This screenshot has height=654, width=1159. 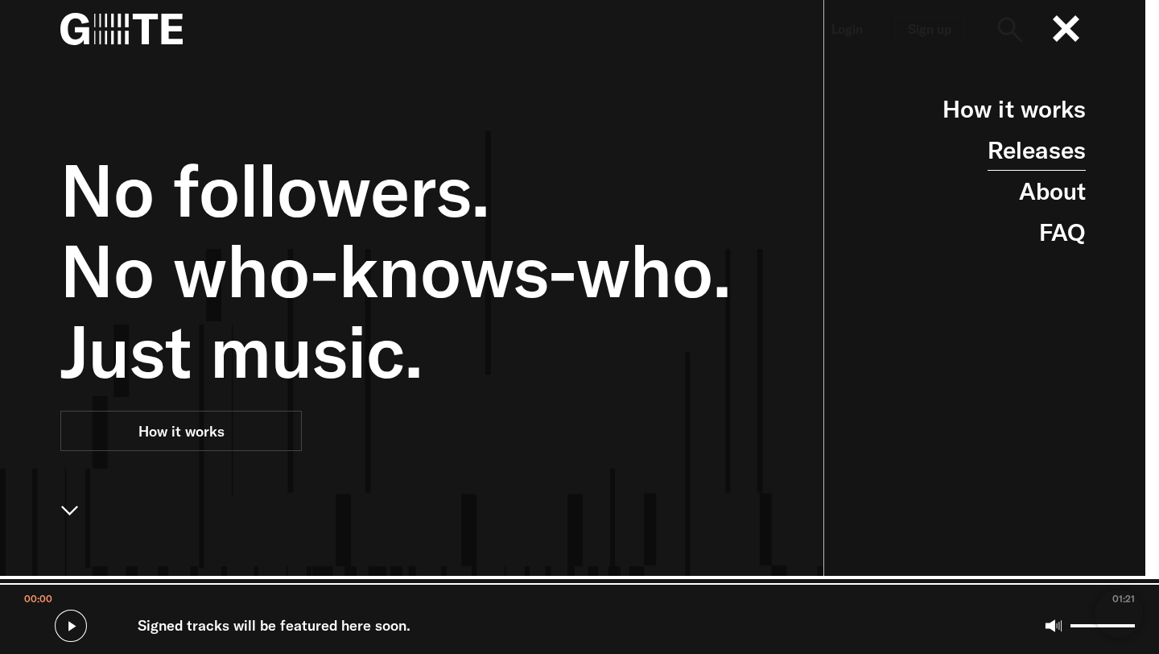 I want to click on span: No followers., so click(x=485, y=190).